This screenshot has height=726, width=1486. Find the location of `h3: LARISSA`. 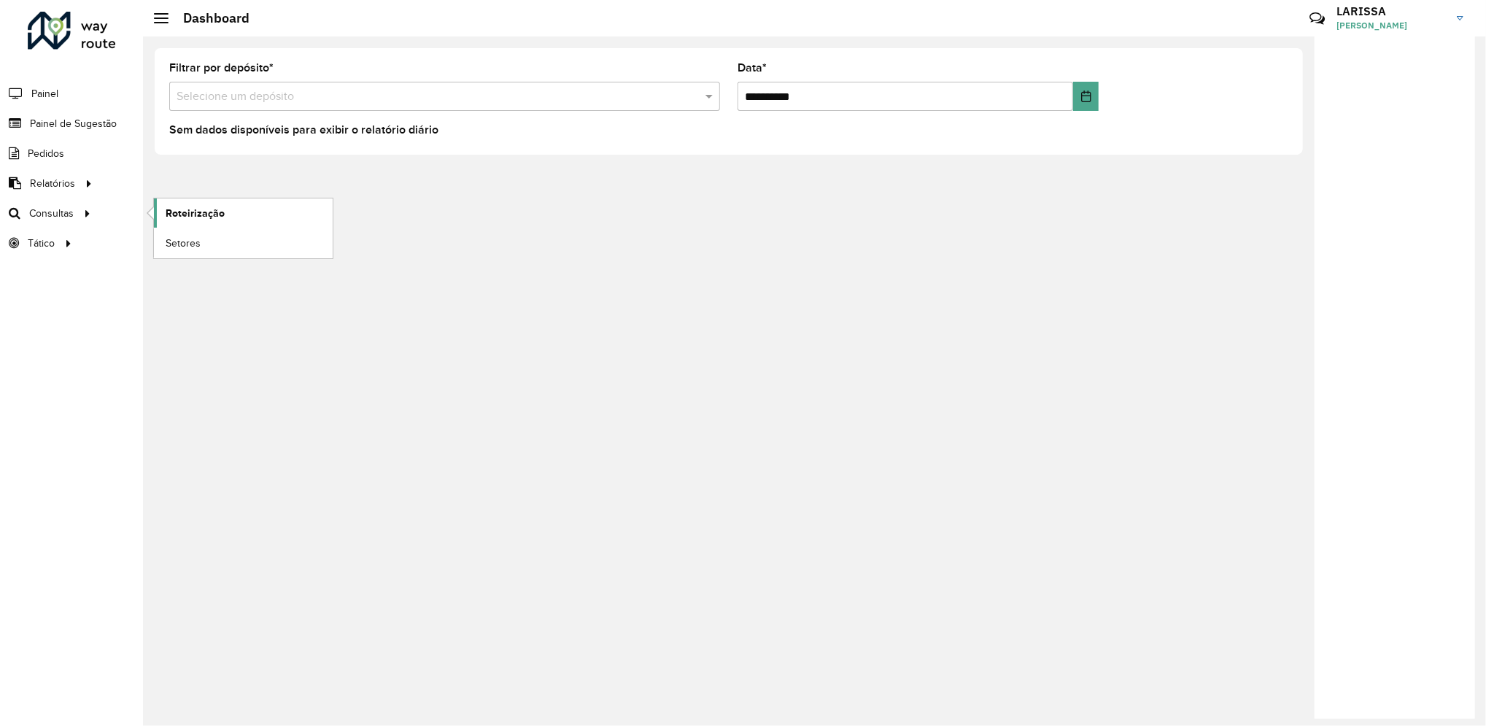

h3: LARISSA is located at coordinates (1391, 11).